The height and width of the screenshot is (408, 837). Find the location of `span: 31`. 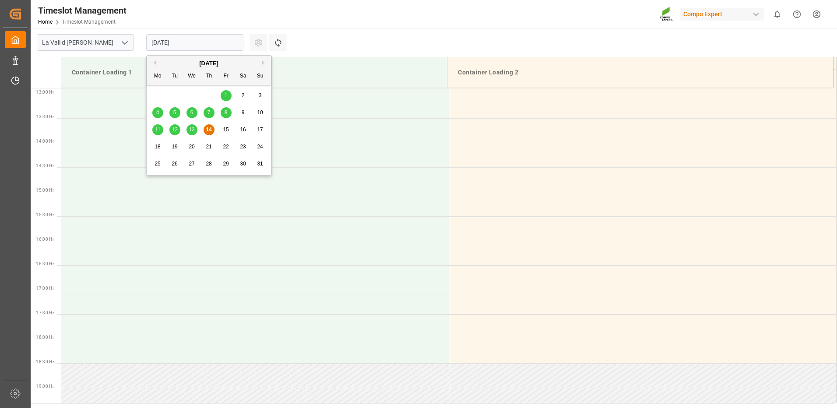

span: 31 is located at coordinates (260, 164).